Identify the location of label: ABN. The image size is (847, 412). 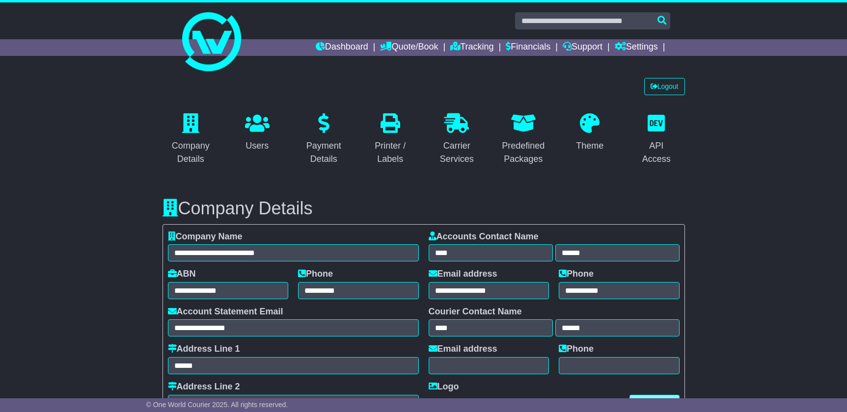
(182, 274).